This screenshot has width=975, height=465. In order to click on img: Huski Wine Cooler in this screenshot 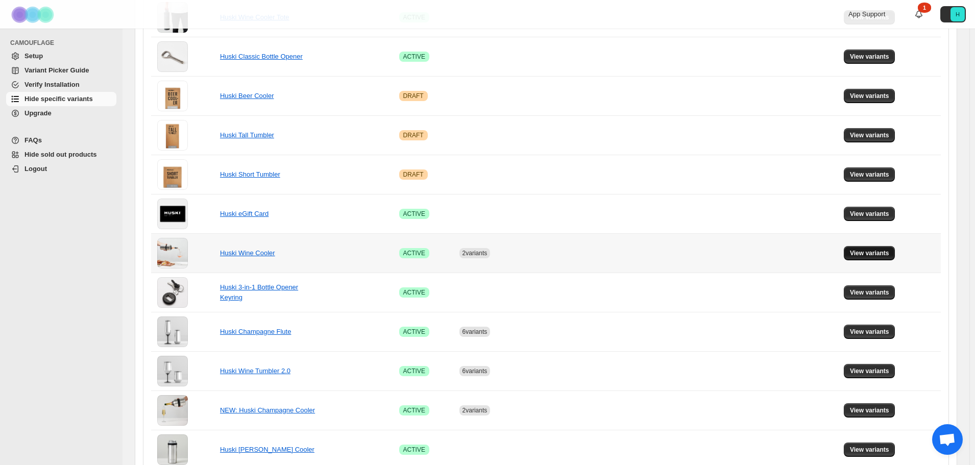, I will do `click(173, 253)`.